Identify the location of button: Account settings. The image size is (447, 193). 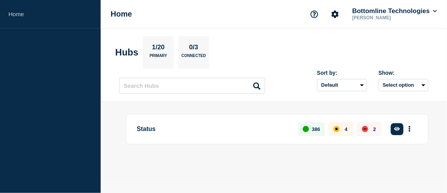
(335, 14).